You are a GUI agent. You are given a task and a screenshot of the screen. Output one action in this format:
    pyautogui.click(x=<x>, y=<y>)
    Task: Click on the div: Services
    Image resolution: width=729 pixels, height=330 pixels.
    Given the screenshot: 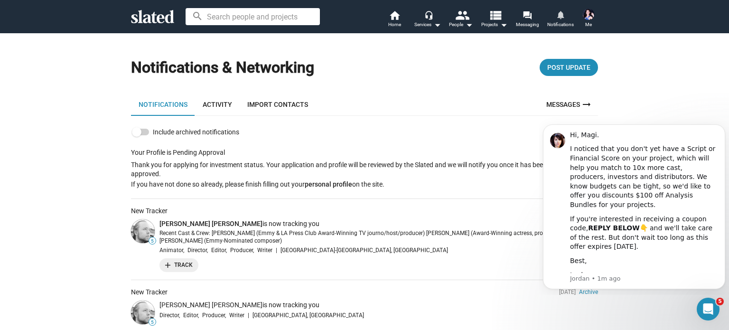 What is the action you would take?
    pyautogui.click(x=428, y=25)
    